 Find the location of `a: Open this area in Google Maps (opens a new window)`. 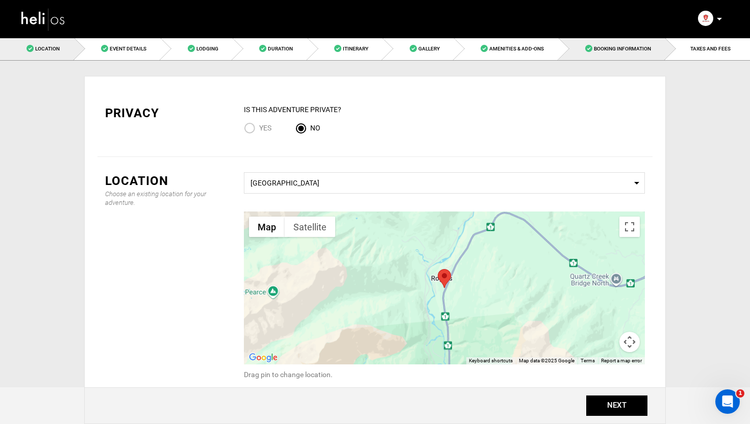

a: Open this area in Google Maps (opens a new window) is located at coordinates (263, 358).